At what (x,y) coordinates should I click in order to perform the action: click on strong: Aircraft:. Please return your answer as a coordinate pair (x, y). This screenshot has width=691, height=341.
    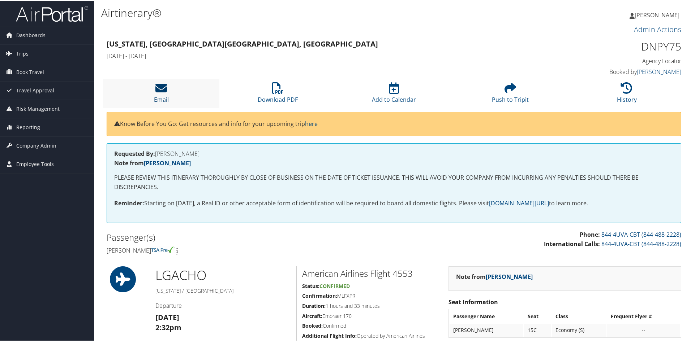
    Looking at the image, I should click on (312, 315).